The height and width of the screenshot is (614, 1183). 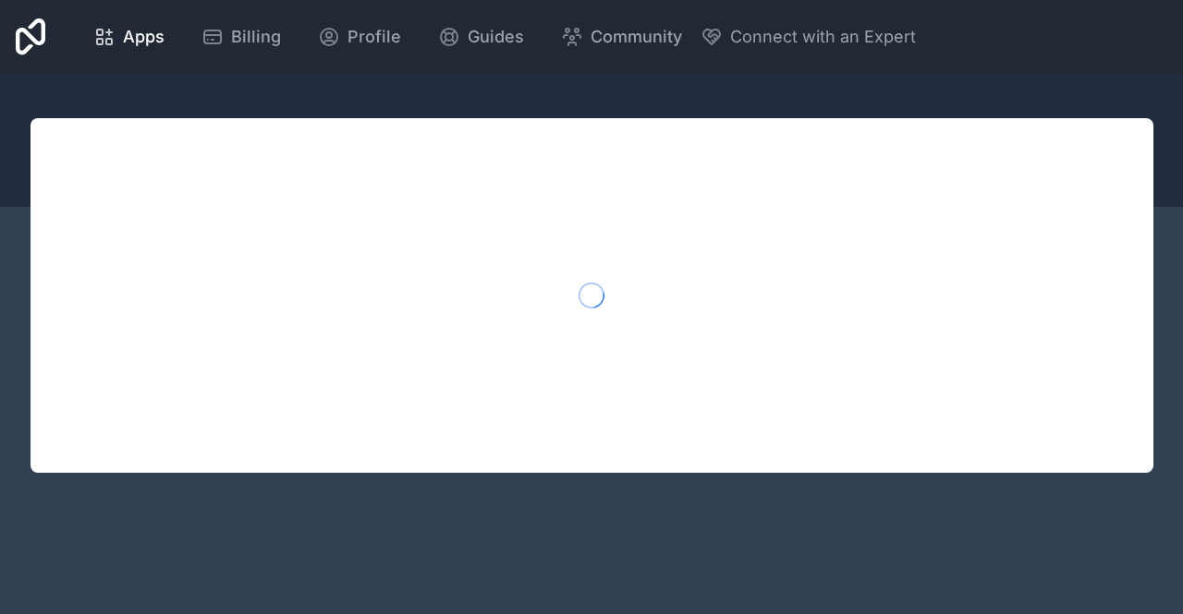 What do you see at coordinates (621, 37) in the screenshot?
I see `a: Community` at bounding box center [621, 37].